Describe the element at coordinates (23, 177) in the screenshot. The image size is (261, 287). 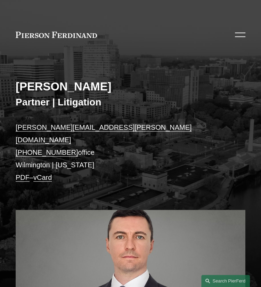
I see `a: PDF` at that location.